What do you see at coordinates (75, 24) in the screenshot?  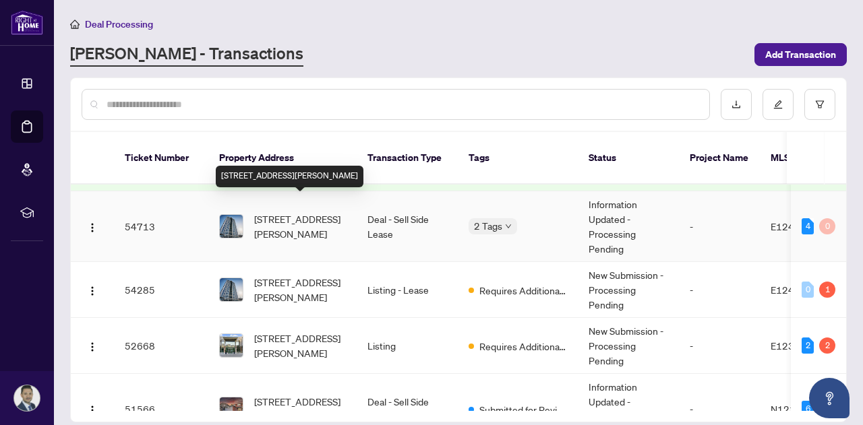 I see `span: home` at bounding box center [75, 24].